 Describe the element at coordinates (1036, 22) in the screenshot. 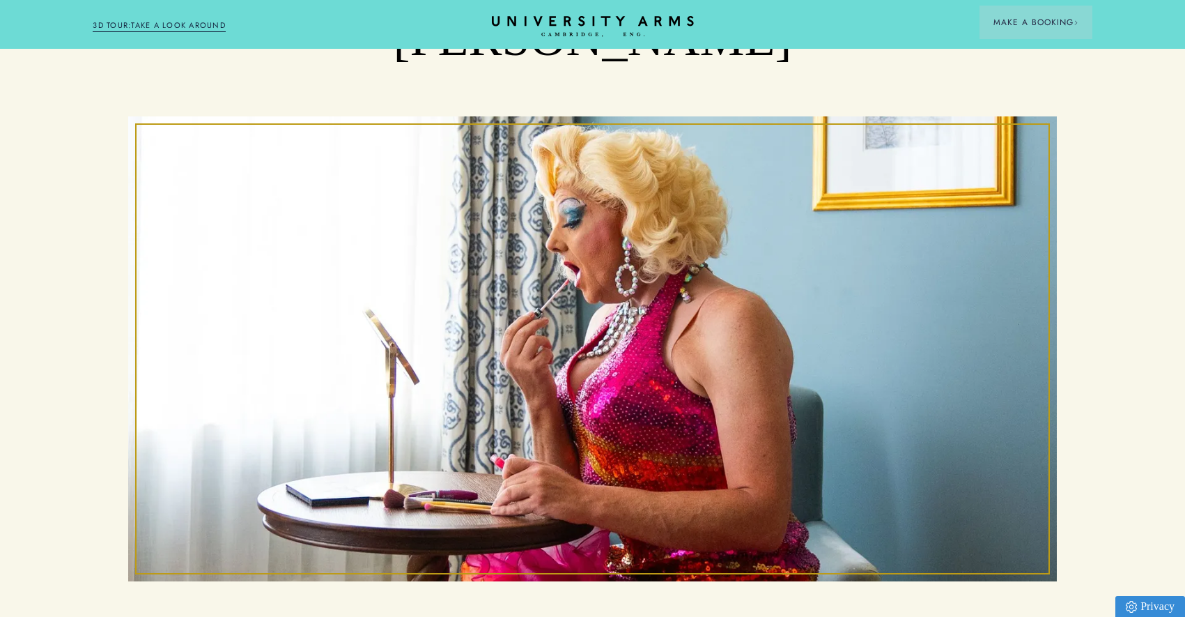

I see `span: Make a Booking` at that location.